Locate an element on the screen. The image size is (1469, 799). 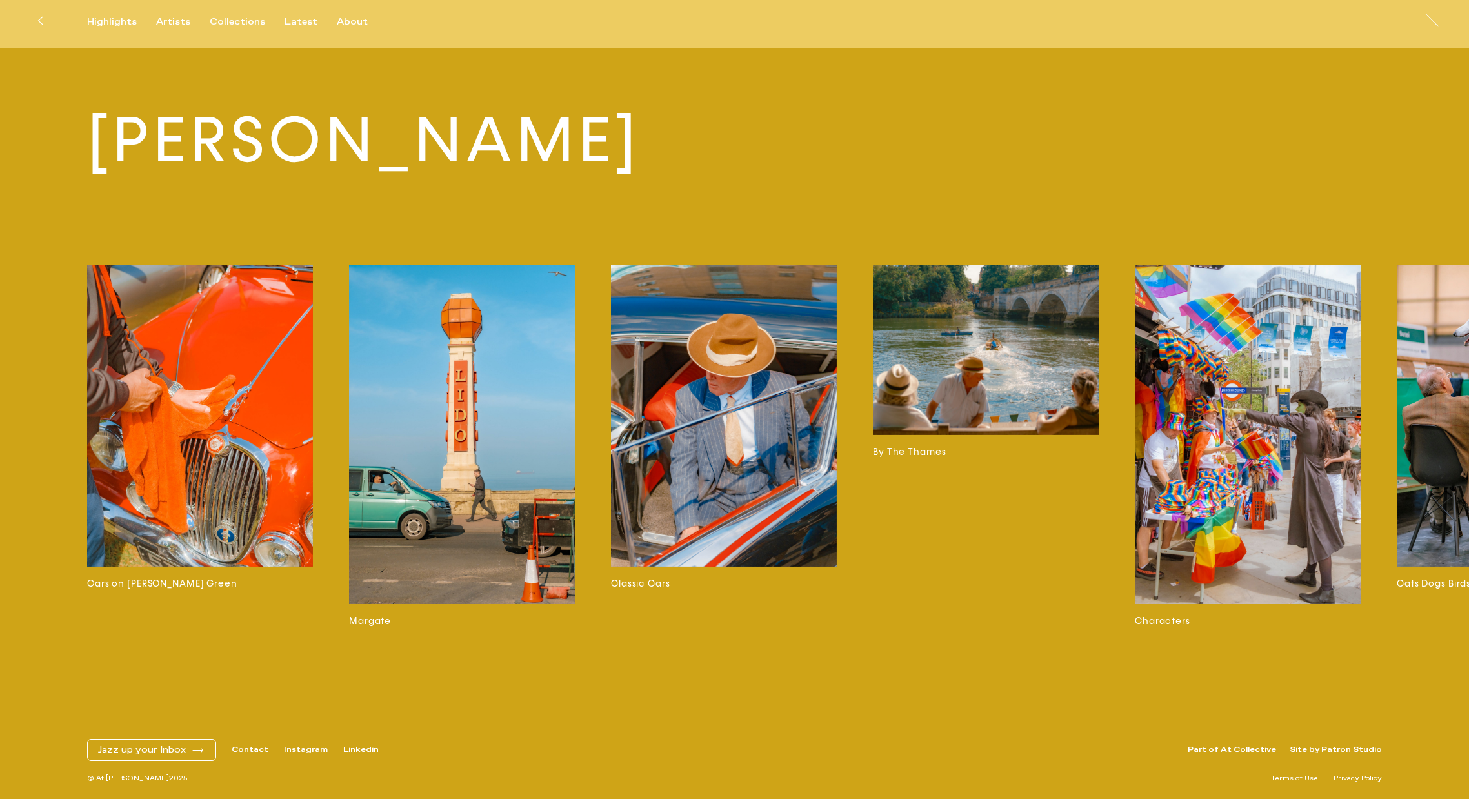
a: Part of At Collective is located at coordinates (1231, 750).